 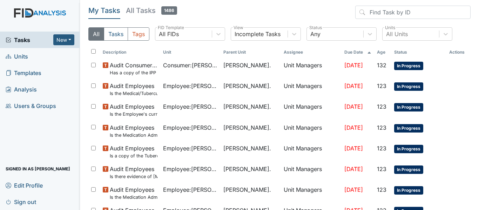 I want to click on small: Is a copy of the Tuberculosis Test in the file?, so click(x=134, y=156).